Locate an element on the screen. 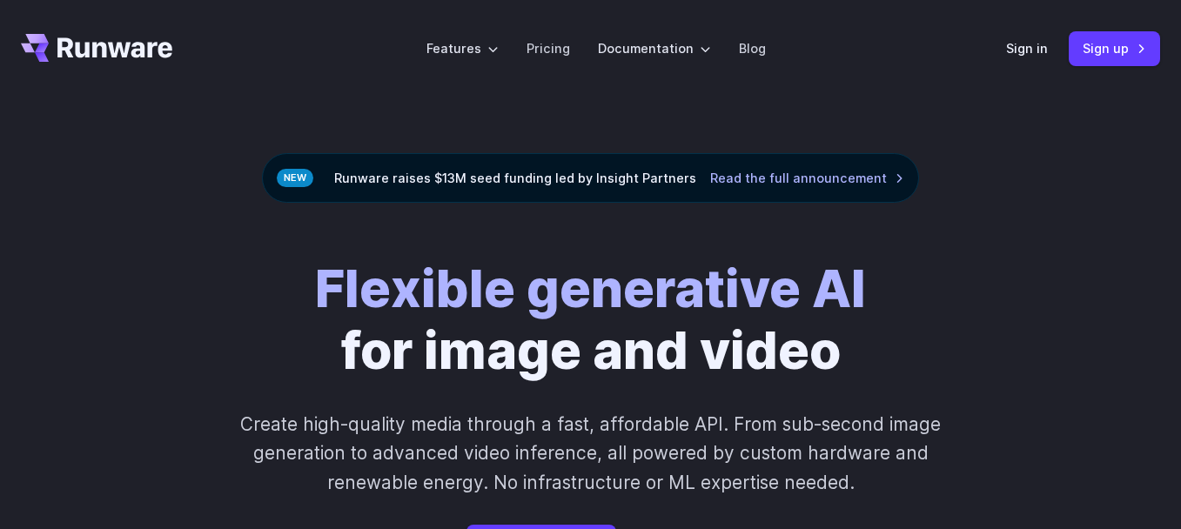 The width and height of the screenshot is (1181, 529). strong: Flexible generative AI is located at coordinates (590, 288).